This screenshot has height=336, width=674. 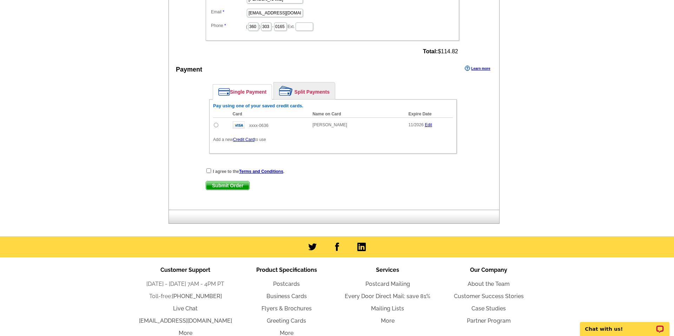 What do you see at coordinates (387, 308) in the screenshot?
I see `a: Mailing Lists` at bounding box center [387, 308].